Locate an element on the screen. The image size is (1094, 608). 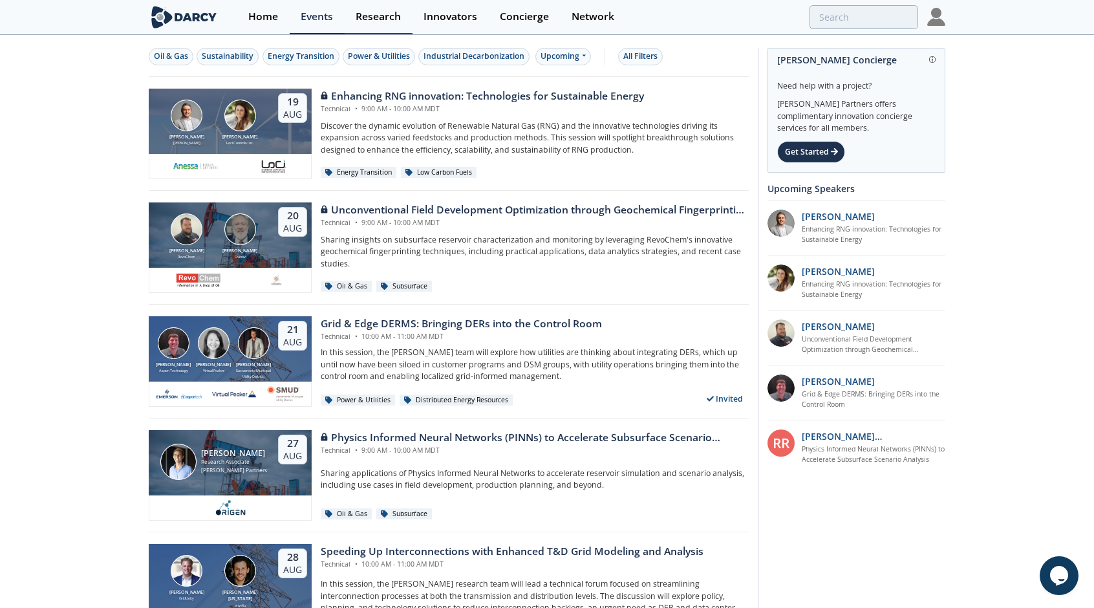
button: Industrial Decarbonization is located at coordinates (474, 56).